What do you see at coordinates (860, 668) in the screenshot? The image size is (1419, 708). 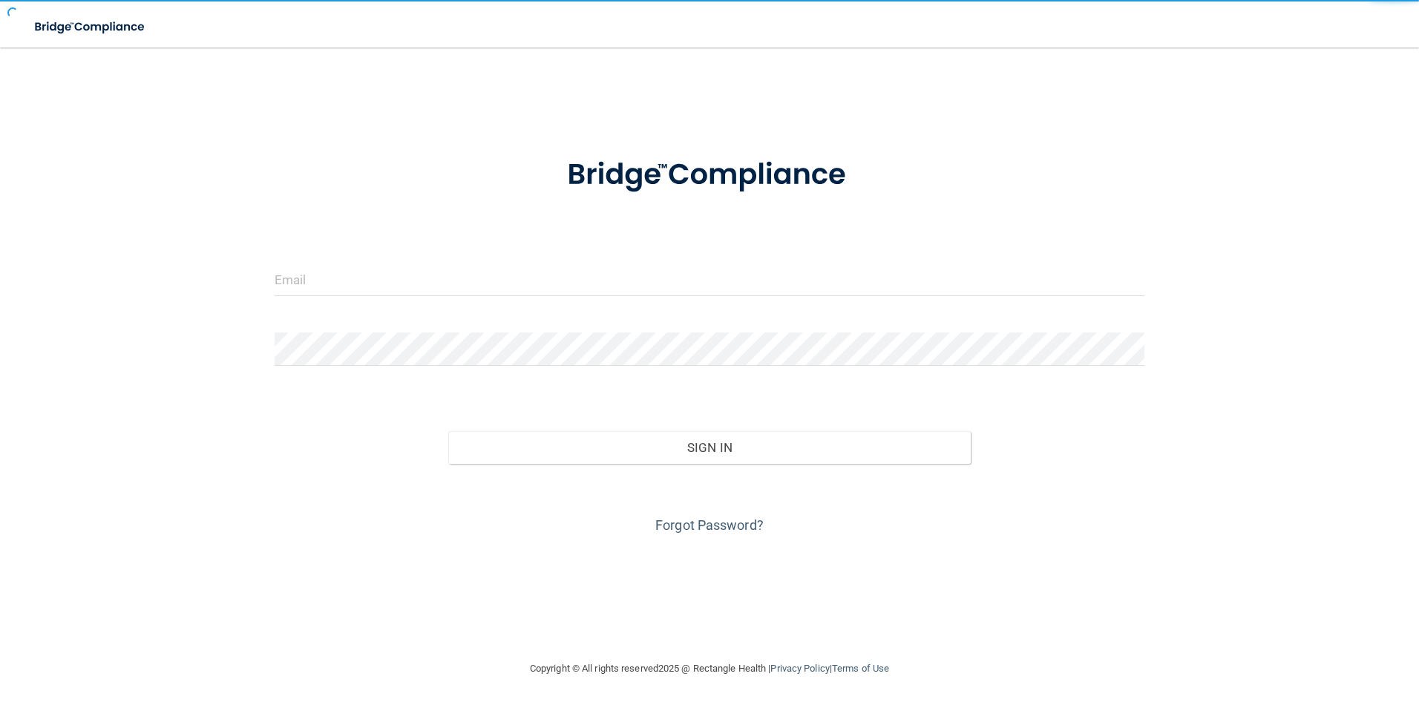 I see `a: Terms of Use` at bounding box center [860, 668].